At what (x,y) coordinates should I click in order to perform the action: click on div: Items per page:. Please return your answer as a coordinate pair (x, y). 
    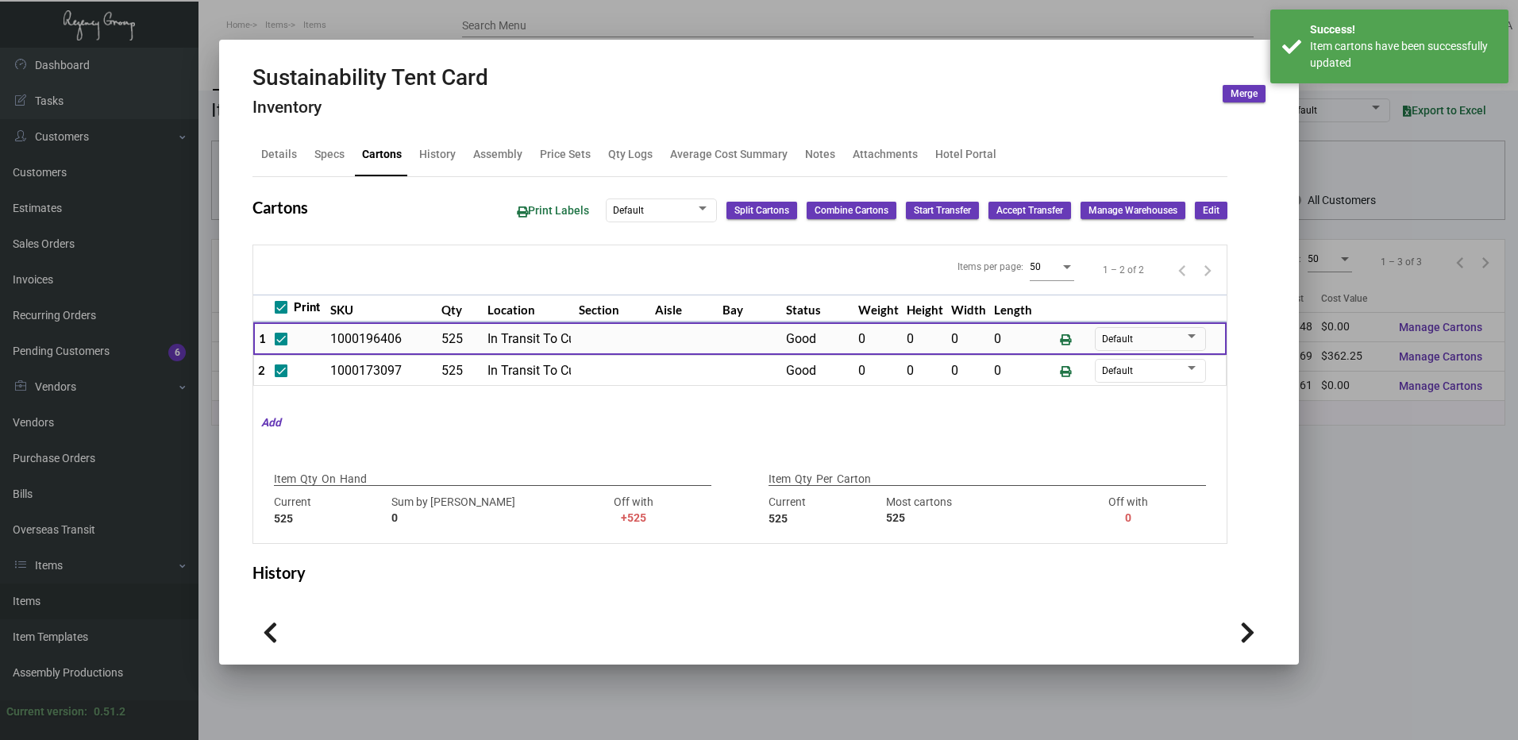
    Looking at the image, I should click on (990, 267).